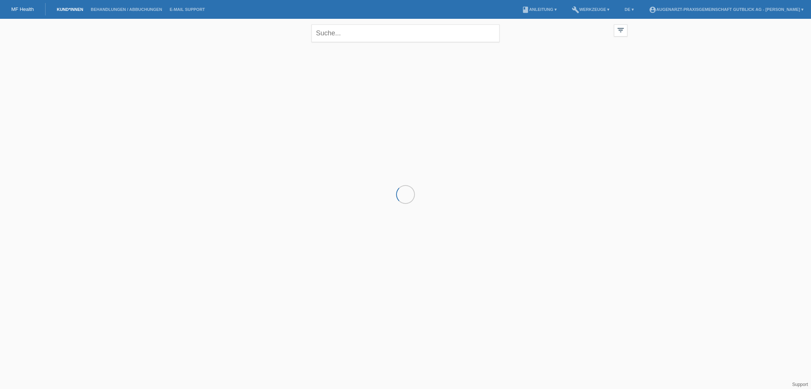  I want to click on a: E-Mail Support, so click(187, 9).